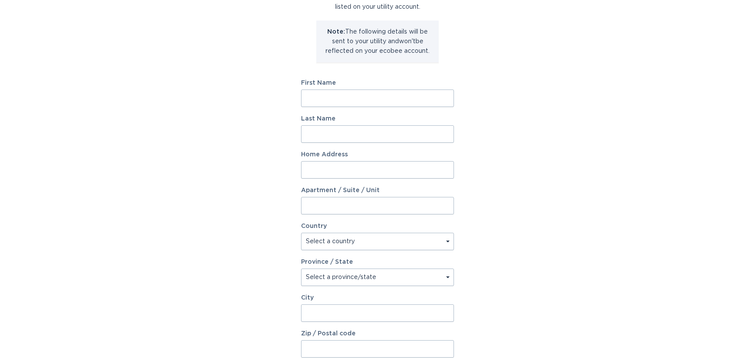 This screenshot has height=362, width=755. What do you see at coordinates (327, 262) in the screenshot?
I see `label: Province / State` at bounding box center [327, 262].